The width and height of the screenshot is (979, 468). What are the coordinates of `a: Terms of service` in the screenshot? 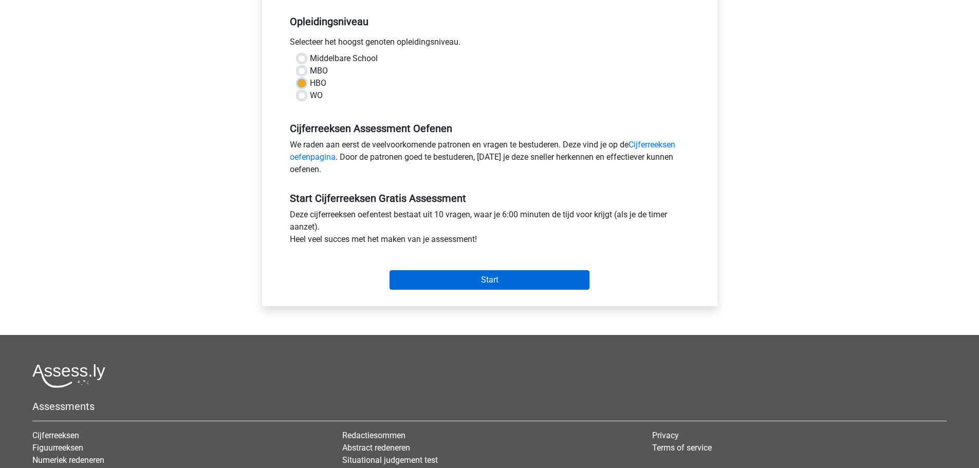 It's located at (682, 447).